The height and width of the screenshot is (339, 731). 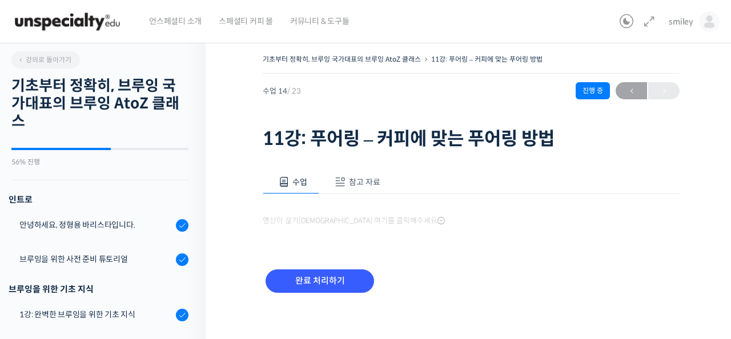 What do you see at coordinates (96, 225) in the screenshot?
I see `div: 안녕하세요, 정형용 바리스타입니다.` at bounding box center [96, 225].